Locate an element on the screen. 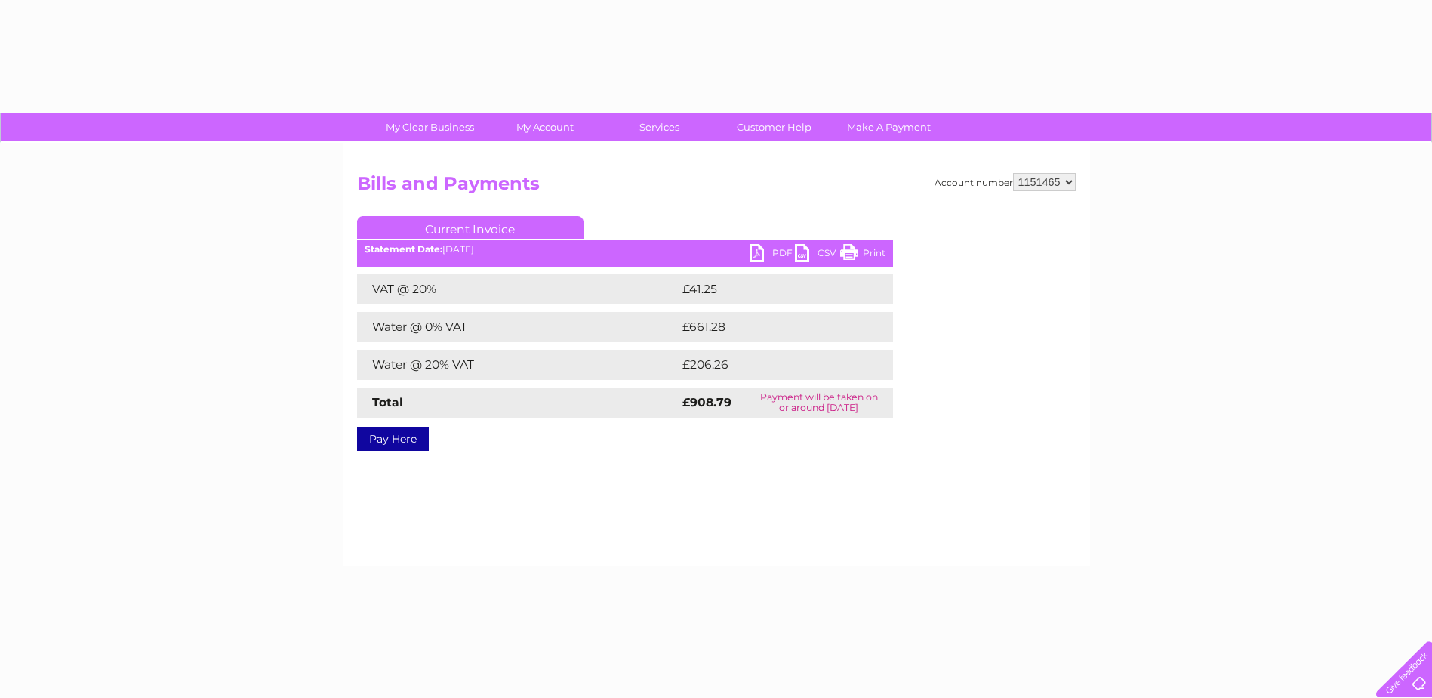 The height and width of the screenshot is (698, 1432). td: £206.26 is located at coordinates (772, 365).